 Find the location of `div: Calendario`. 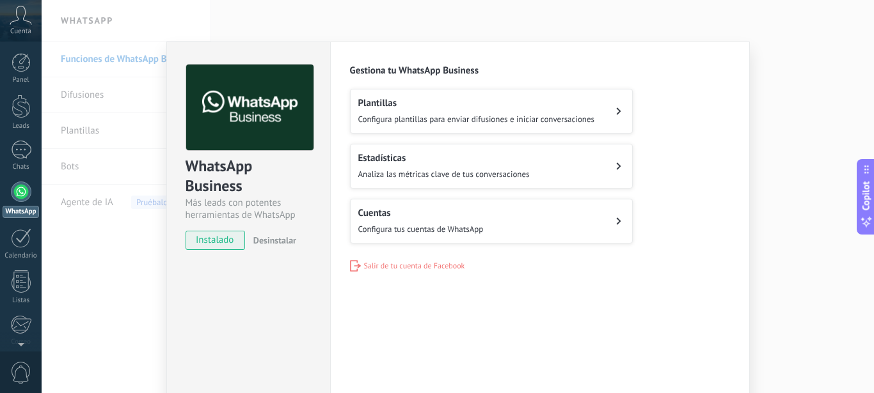

div: Calendario is located at coordinates (21, 256).